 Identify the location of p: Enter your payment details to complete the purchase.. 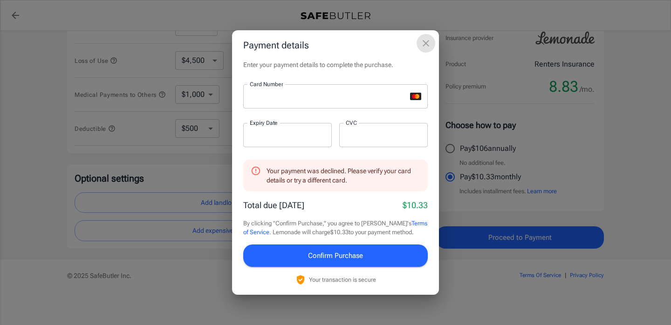
(336, 65).